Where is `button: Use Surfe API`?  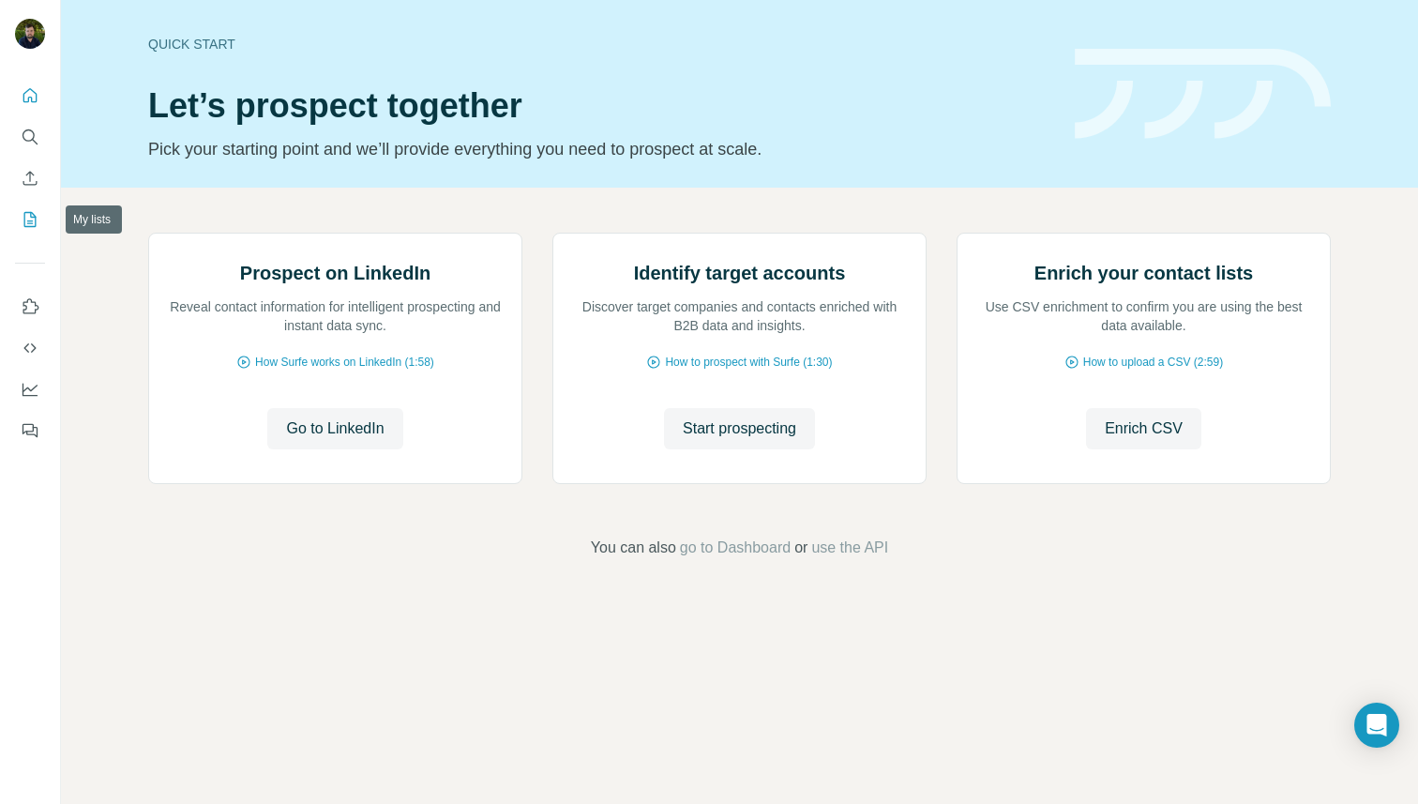 button: Use Surfe API is located at coordinates (30, 348).